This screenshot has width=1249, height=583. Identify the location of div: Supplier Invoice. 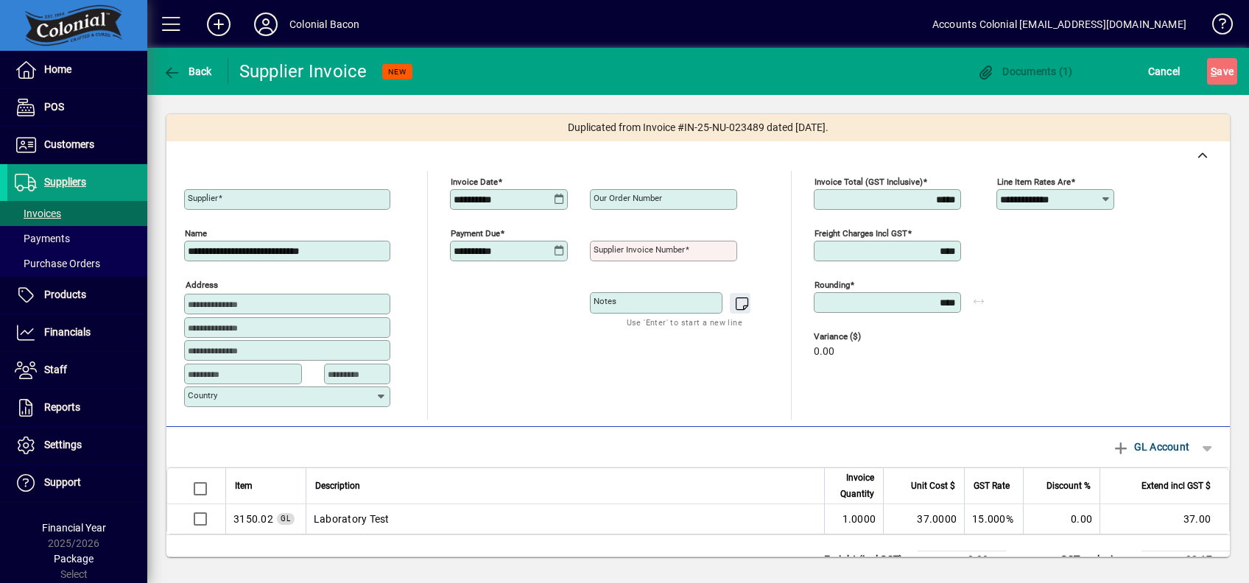
(303, 71).